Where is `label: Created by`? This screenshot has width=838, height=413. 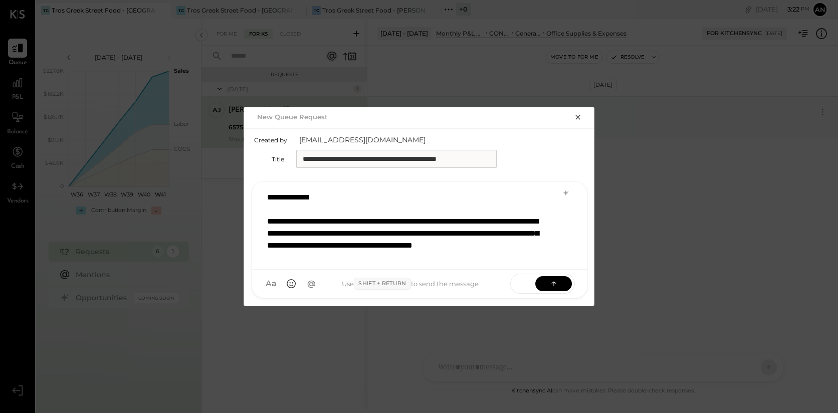
label: Created by is located at coordinates (271, 140).